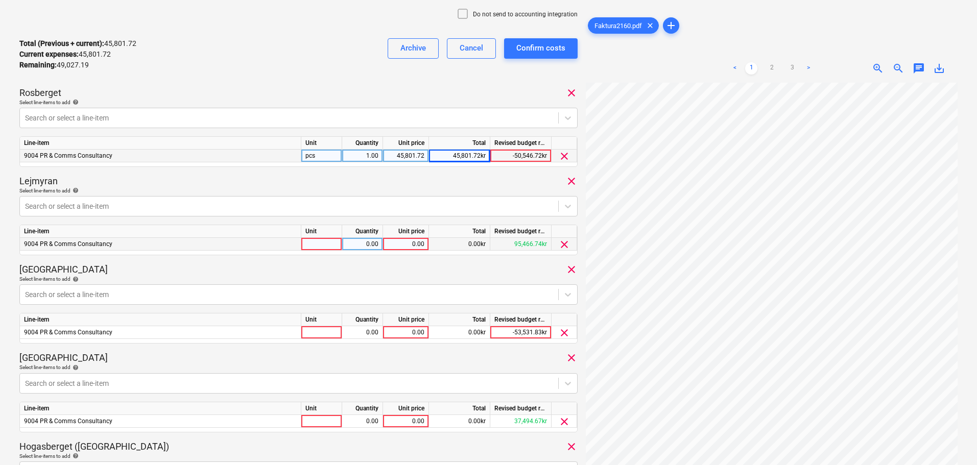 The width and height of the screenshot is (977, 465). What do you see at coordinates (792, 68) in the screenshot?
I see `a: Page 3` at bounding box center [792, 68].